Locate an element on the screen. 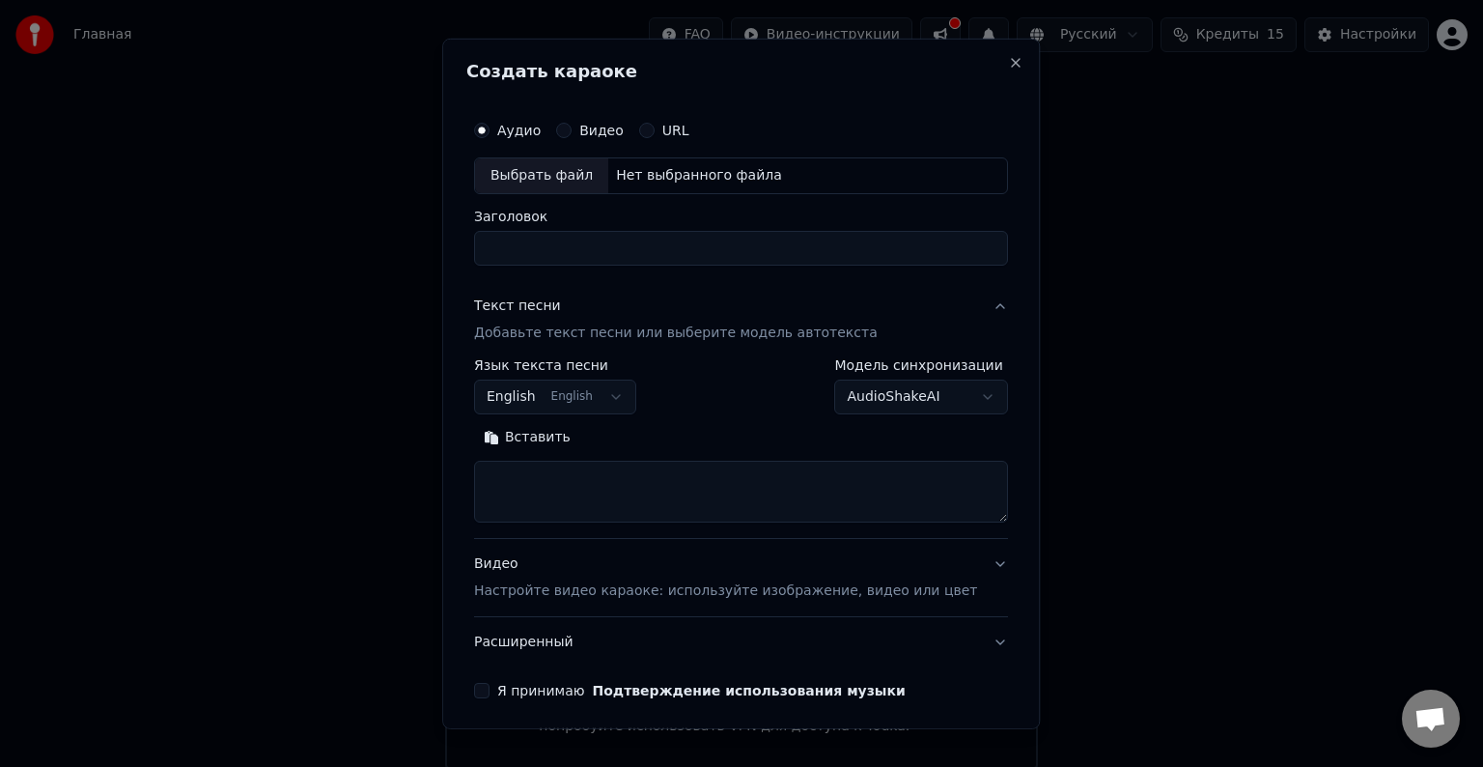 This screenshot has width=1483, height=767. label: Аудио is located at coordinates (518, 130).